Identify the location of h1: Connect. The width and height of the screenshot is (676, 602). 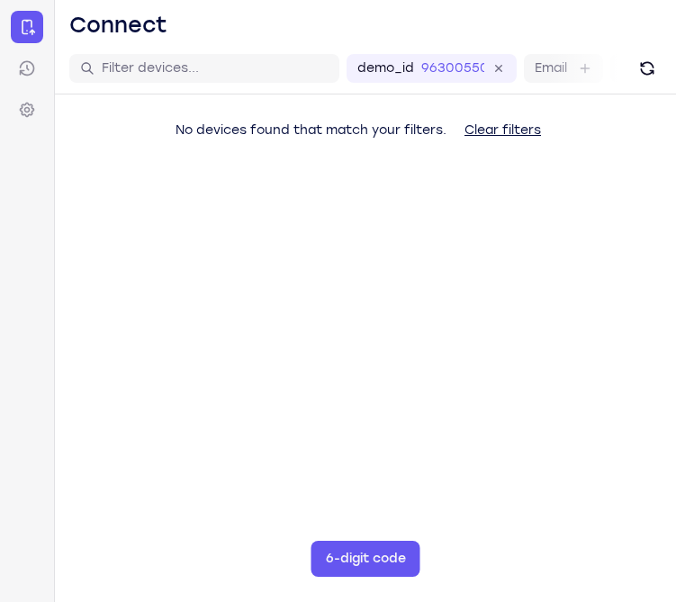
(118, 25).